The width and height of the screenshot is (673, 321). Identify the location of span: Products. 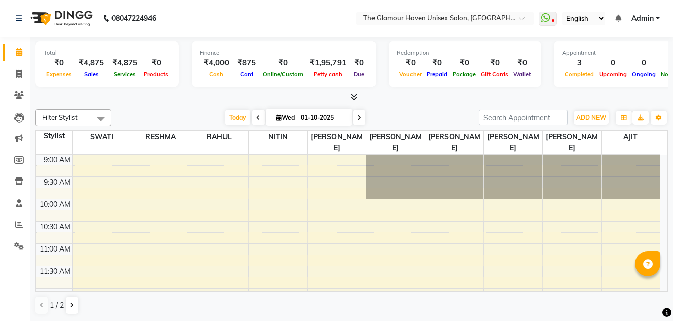
(156, 74).